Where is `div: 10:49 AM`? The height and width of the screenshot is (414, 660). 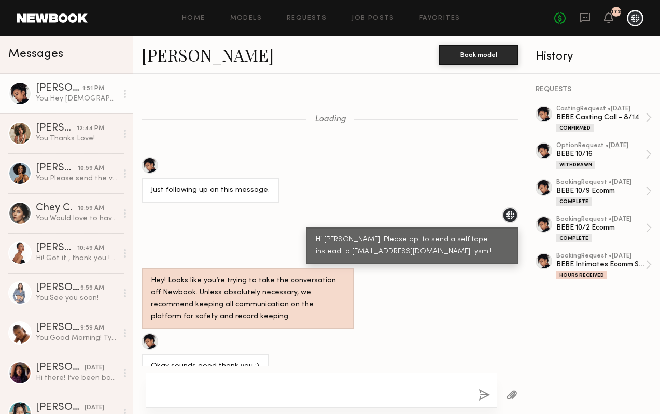
div: 10:49 AM is located at coordinates (91, 248).